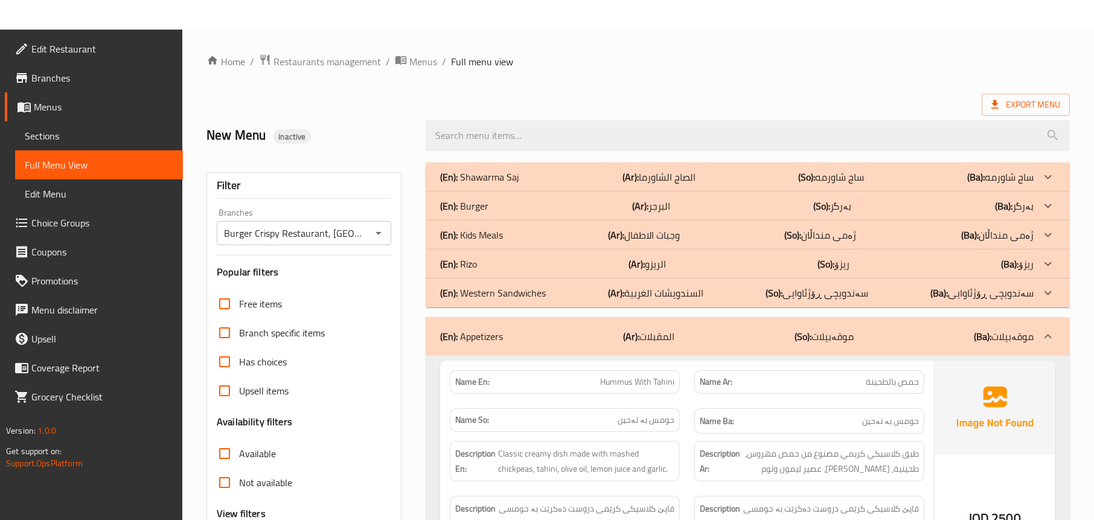  I want to click on div: (En): Western Sandwiches(Ar):السندويشات الغربية(So):سەندویچی ڕۆژئاوایی(Ba):سەندویچی ڕۆژئاوایی, so click(747, 293).